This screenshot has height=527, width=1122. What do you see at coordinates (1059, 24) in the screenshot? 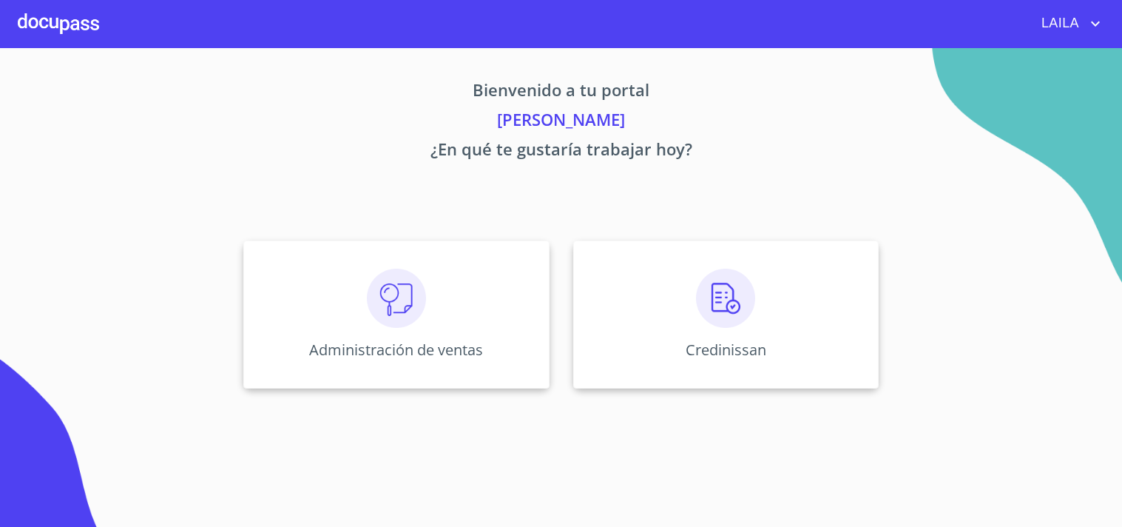
I see `span: LAILA` at bounding box center [1059, 24].